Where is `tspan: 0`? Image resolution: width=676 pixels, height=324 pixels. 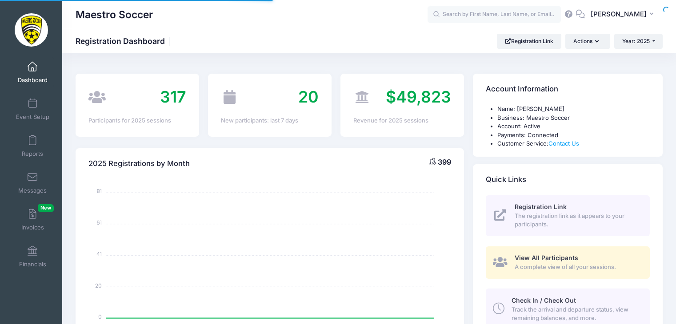
tspan: 0 is located at coordinates (100, 317).